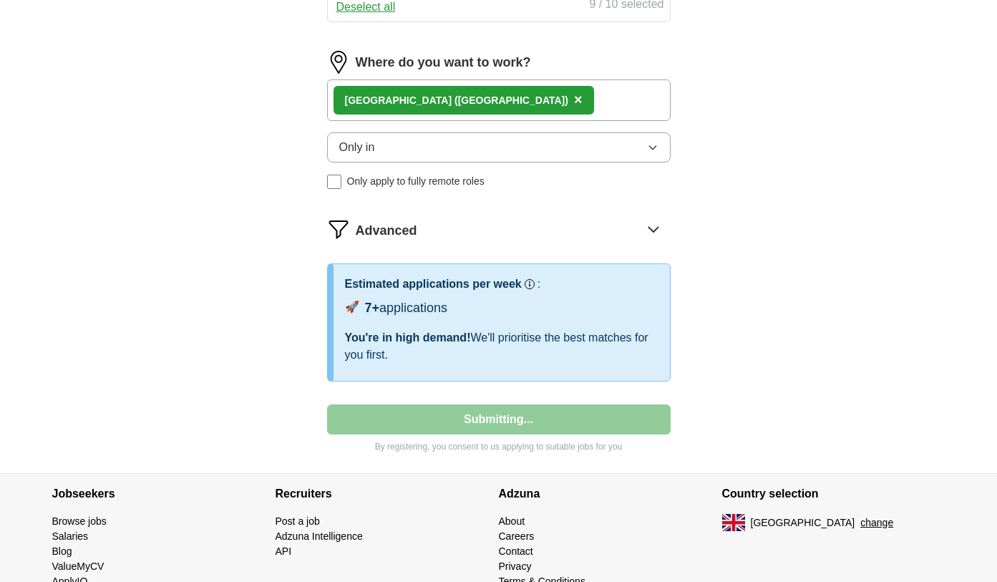 This screenshot has height=582, width=997. What do you see at coordinates (406, 308) in the screenshot?
I see `div: applications` at bounding box center [406, 308].